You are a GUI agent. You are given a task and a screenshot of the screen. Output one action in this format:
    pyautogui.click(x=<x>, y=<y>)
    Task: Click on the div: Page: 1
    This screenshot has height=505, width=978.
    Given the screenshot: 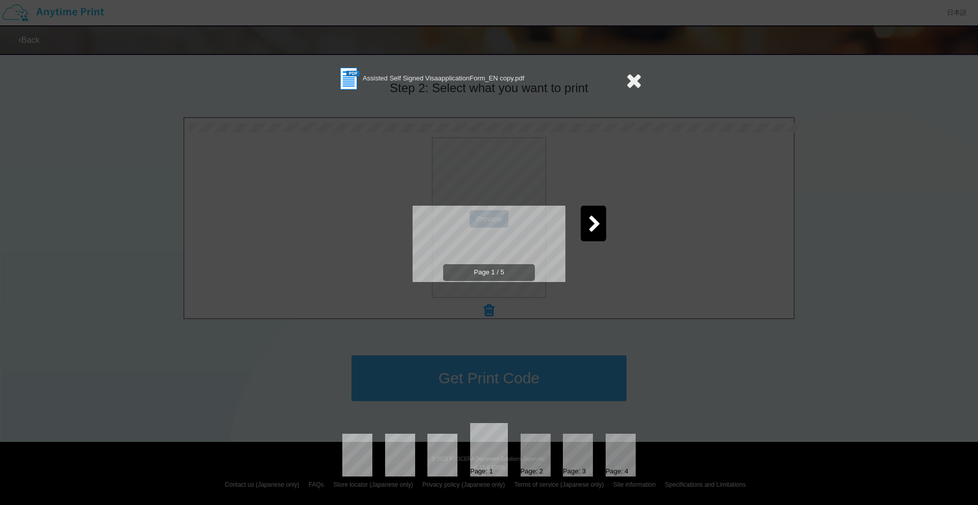 What is the action you would take?
    pyautogui.click(x=481, y=472)
    